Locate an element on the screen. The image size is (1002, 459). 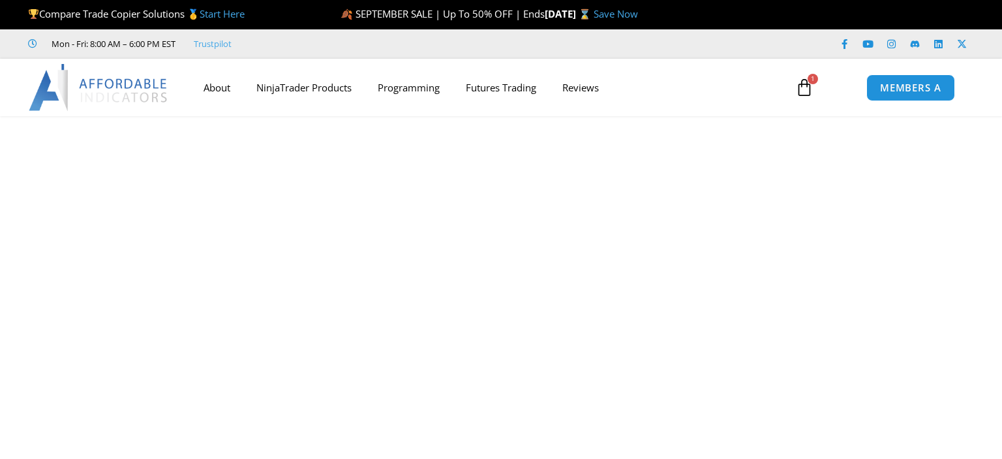
span: Mon - Fri: 8:00 AM – 6:00 PM EST is located at coordinates (112, 44).